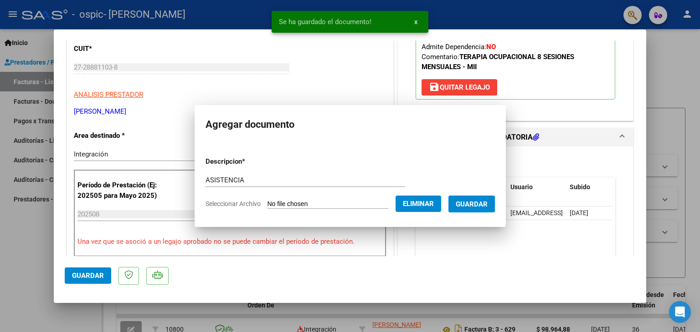 The image size is (700, 332). What do you see at coordinates (415, 22) in the screenshot?
I see `span: x` at bounding box center [415, 22].